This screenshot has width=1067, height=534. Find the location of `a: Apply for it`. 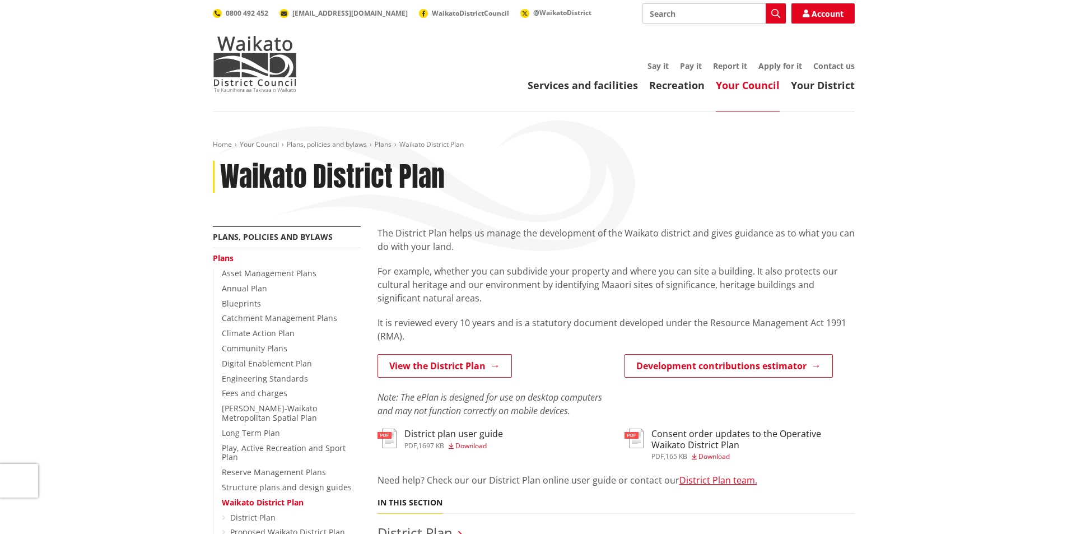

a: Apply for it is located at coordinates (781, 66).